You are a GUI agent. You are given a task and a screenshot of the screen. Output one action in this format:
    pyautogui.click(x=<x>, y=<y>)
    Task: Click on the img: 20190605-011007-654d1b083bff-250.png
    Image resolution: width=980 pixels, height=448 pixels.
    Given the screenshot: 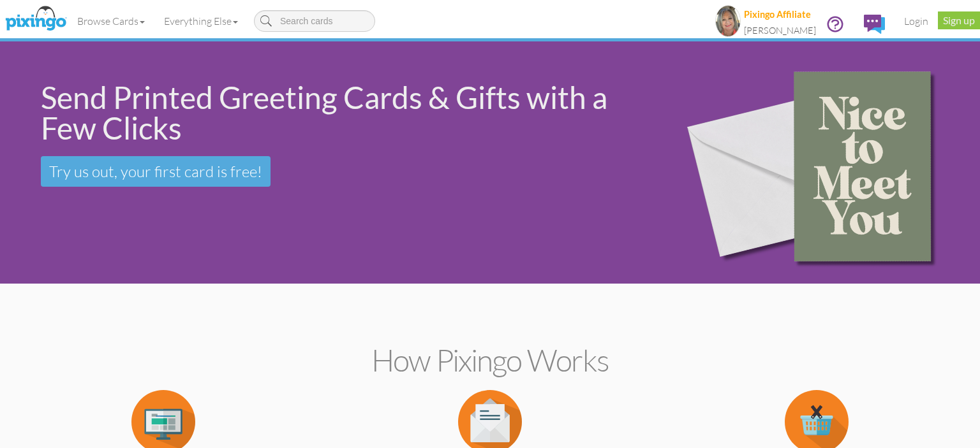 What is the action you would take?
    pyautogui.click(x=728, y=21)
    